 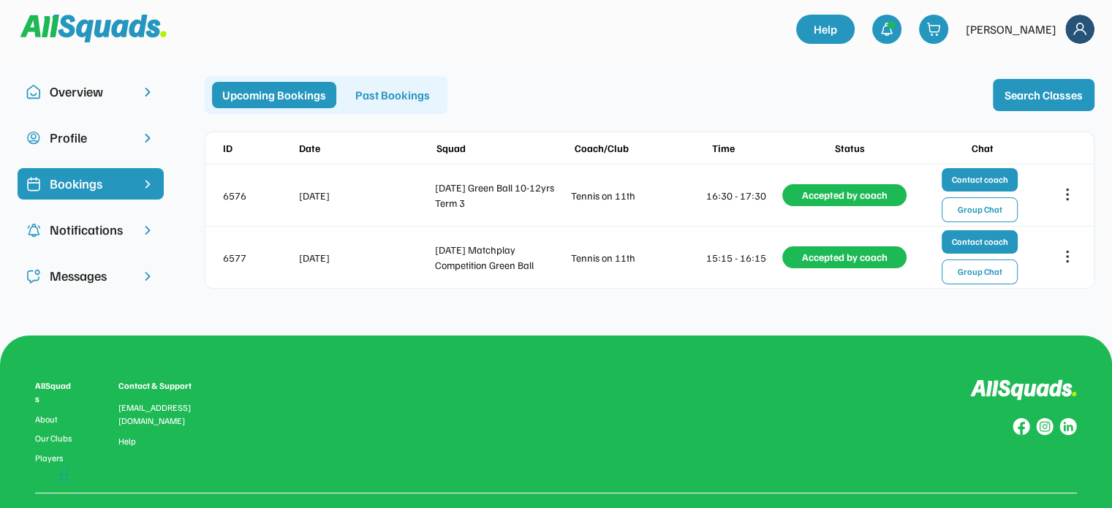 What do you see at coordinates (259, 195) in the screenshot?
I see `div: 6576` at bounding box center [259, 195].